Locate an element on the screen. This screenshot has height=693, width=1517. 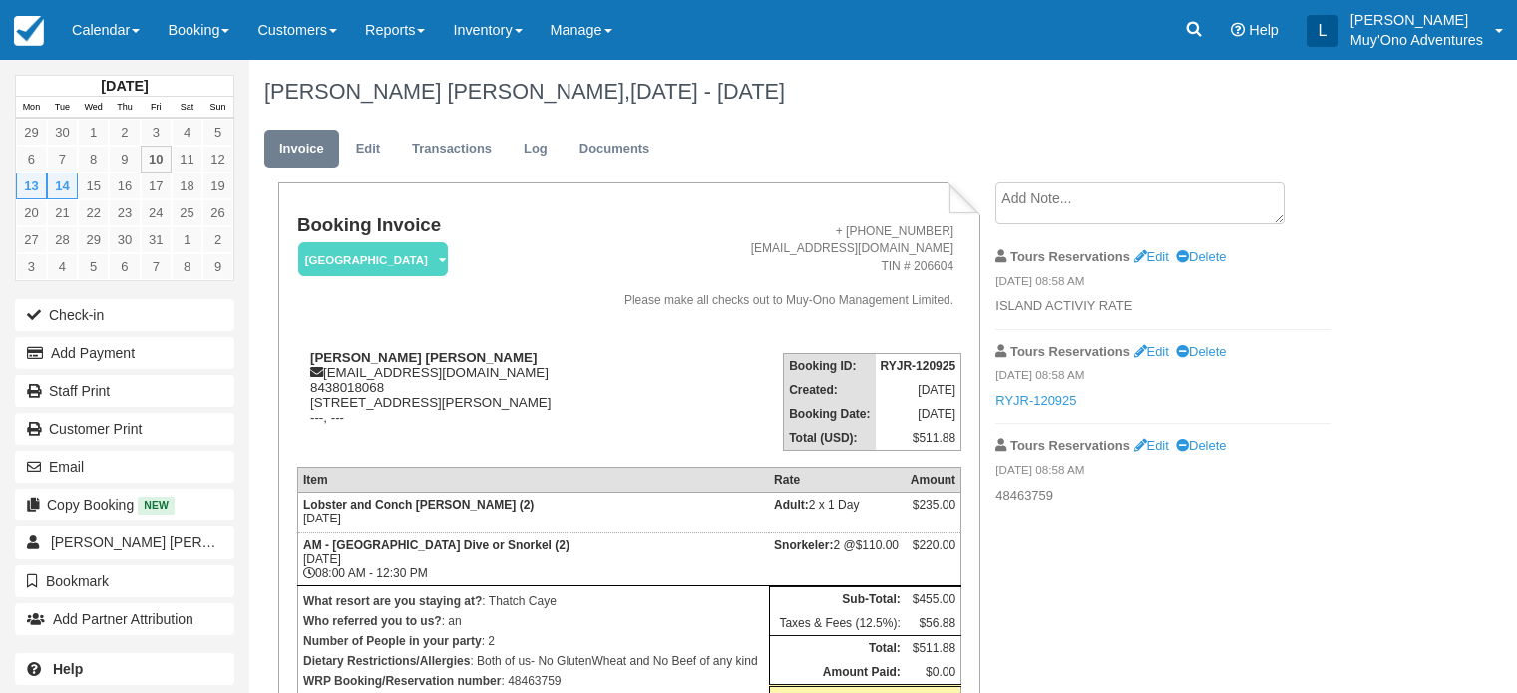
th: Sun is located at coordinates (217, 108).